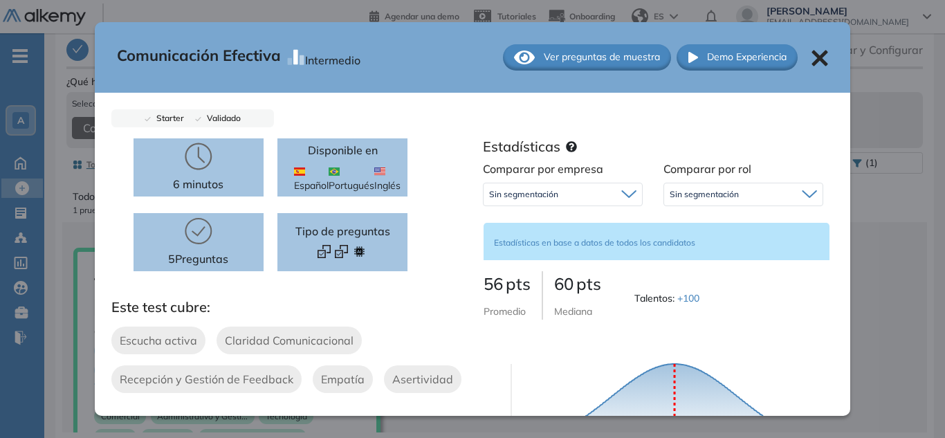 The image size is (945, 438). What do you see at coordinates (577, 284) in the screenshot?
I see `p: 60` at bounding box center [577, 284].